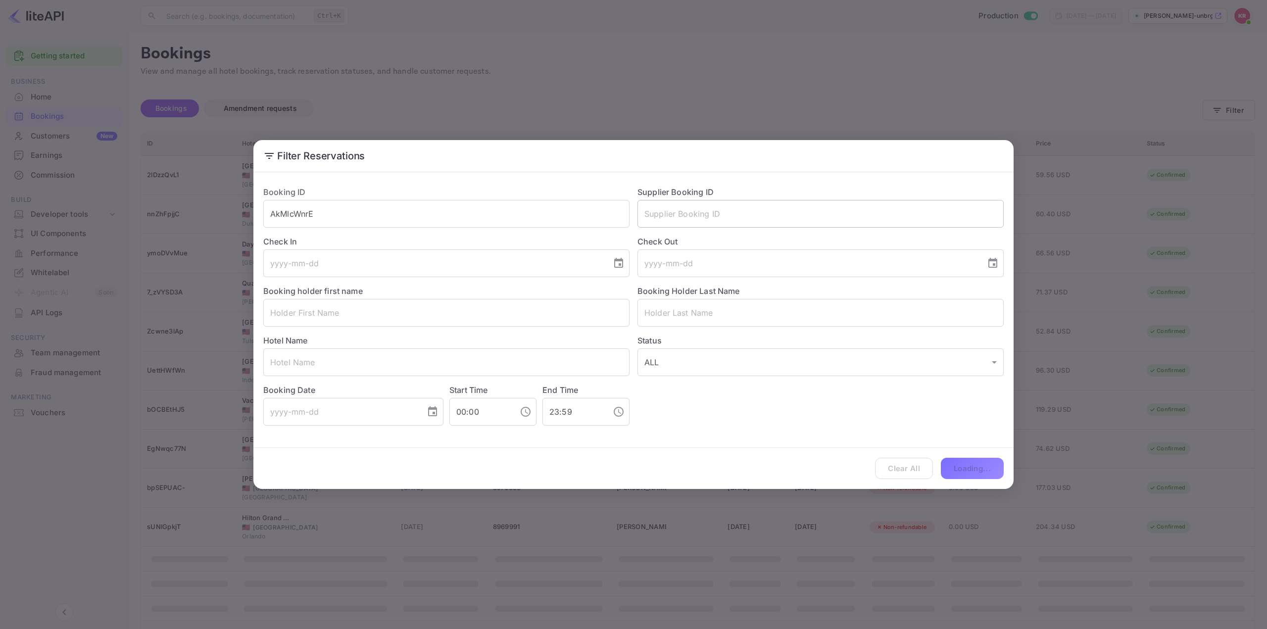 This screenshot has width=1267, height=629. What do you see at coordinates (469, 390) in the screenshot?
I see `label: Start Time` at bounding box center [469, 390].